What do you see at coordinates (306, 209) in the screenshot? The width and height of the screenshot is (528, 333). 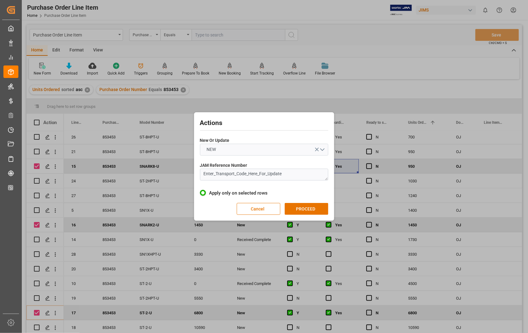 I see `button: PROCEED` at bounding box center [306, 209].